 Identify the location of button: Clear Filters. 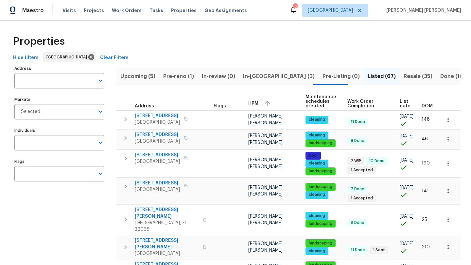
(114, 58).